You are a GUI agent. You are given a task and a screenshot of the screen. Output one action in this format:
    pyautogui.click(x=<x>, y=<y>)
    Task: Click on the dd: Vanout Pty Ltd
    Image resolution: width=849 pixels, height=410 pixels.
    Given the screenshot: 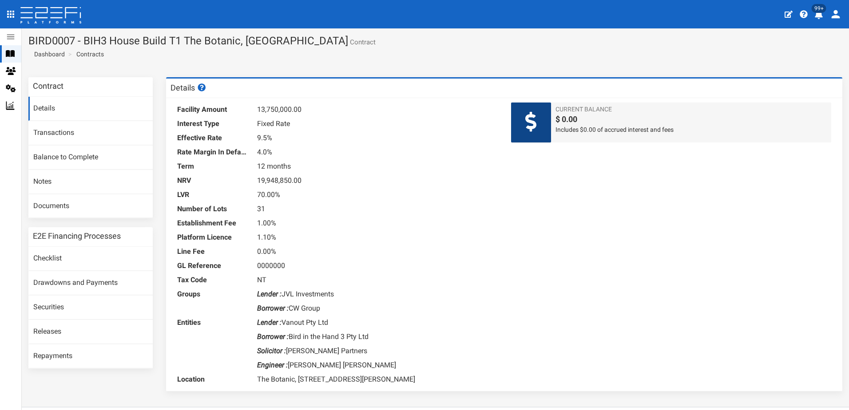 What is the action you would take?
    pyautogui.click(x=377, y=323)
    